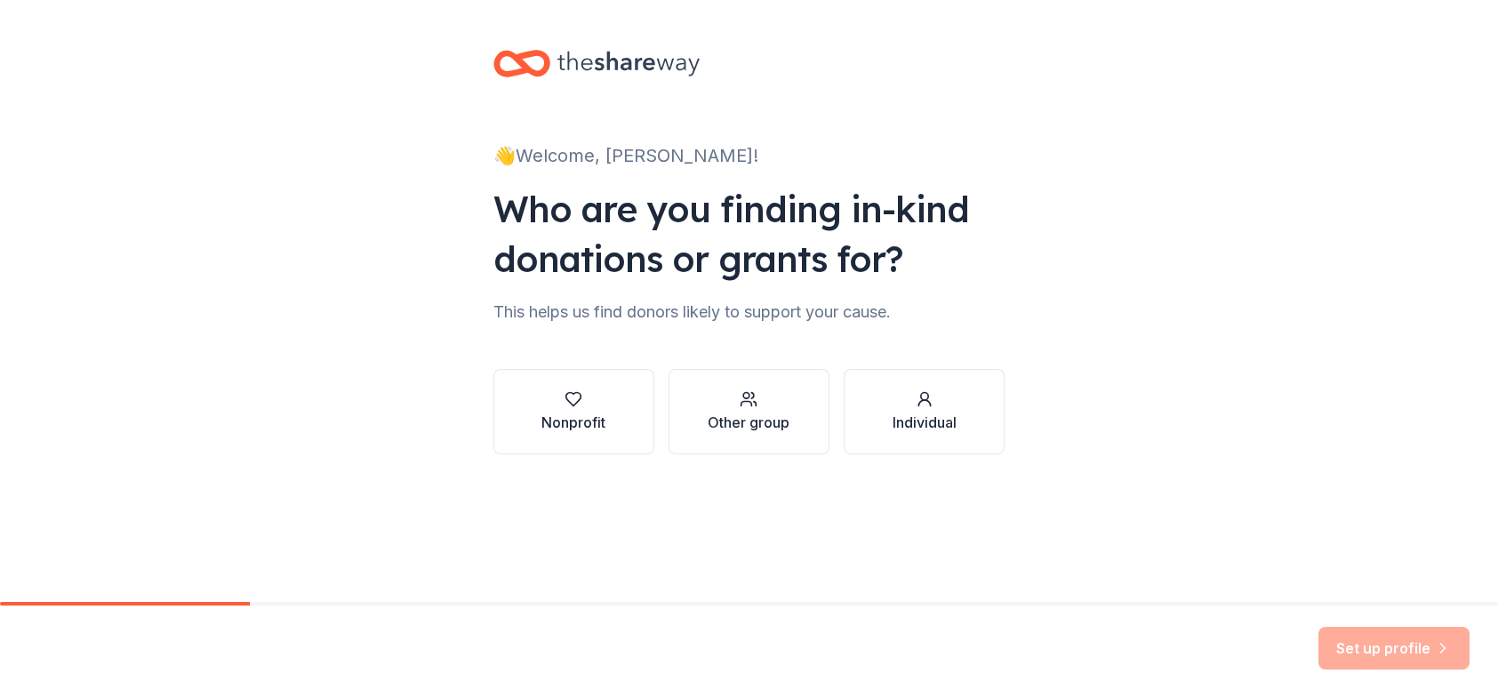 The image size is (1498, 698). What do you see at coordinates (924, 412) in the screenshot?
I see `button: Individual` at bounding box center [924, 412].